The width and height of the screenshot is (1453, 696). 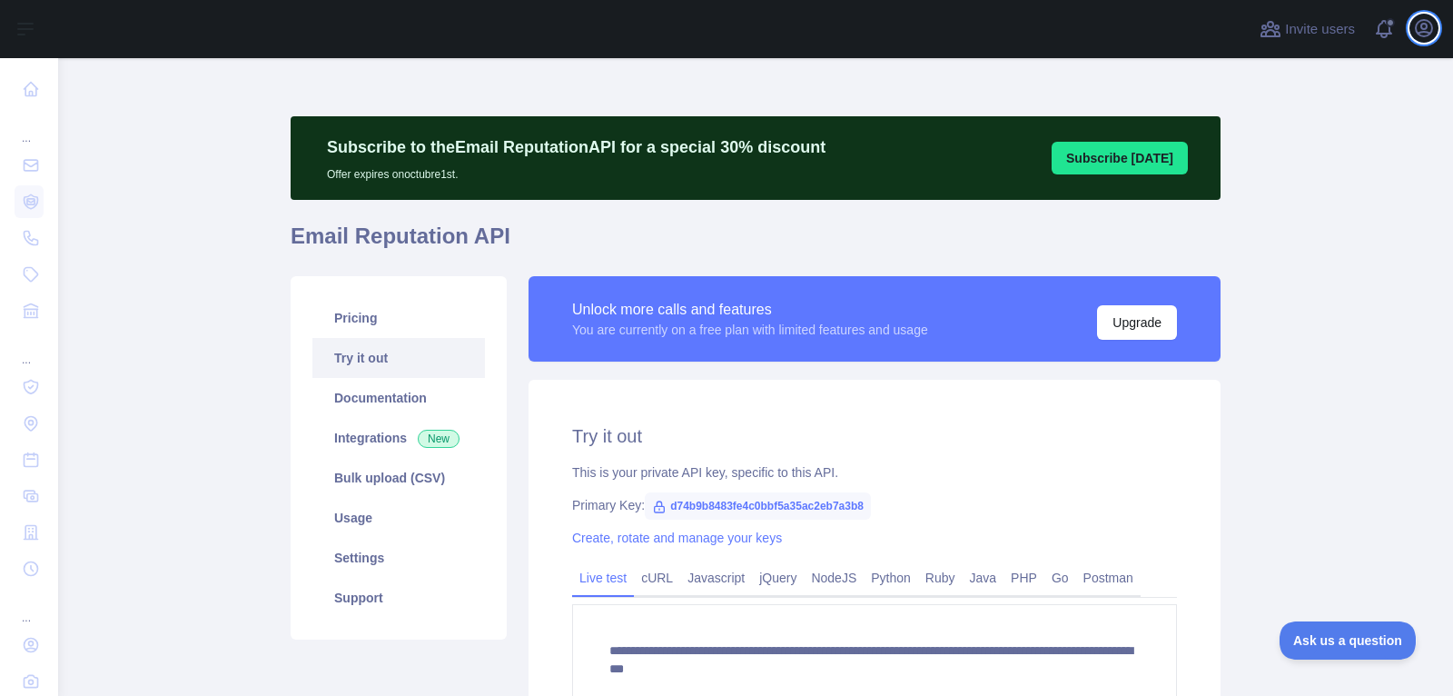 I want to click on span: Invite users, so click(x=1320, y=29).